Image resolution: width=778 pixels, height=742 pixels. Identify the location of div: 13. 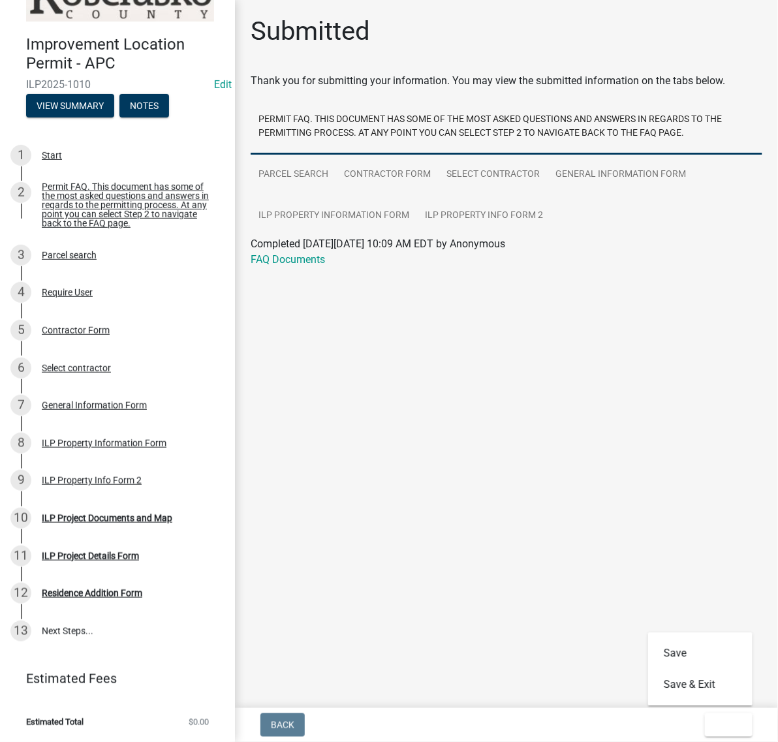
(21, 631).